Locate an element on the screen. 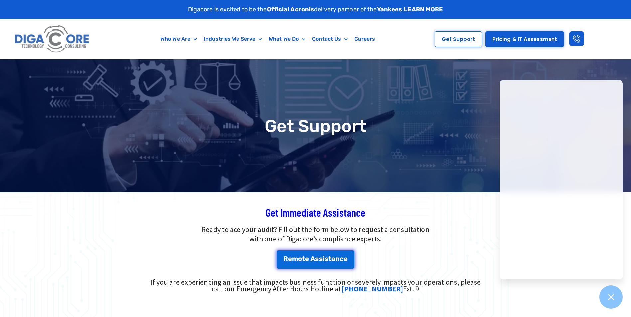  h1: Get Support is located at coordinates (315, 126).